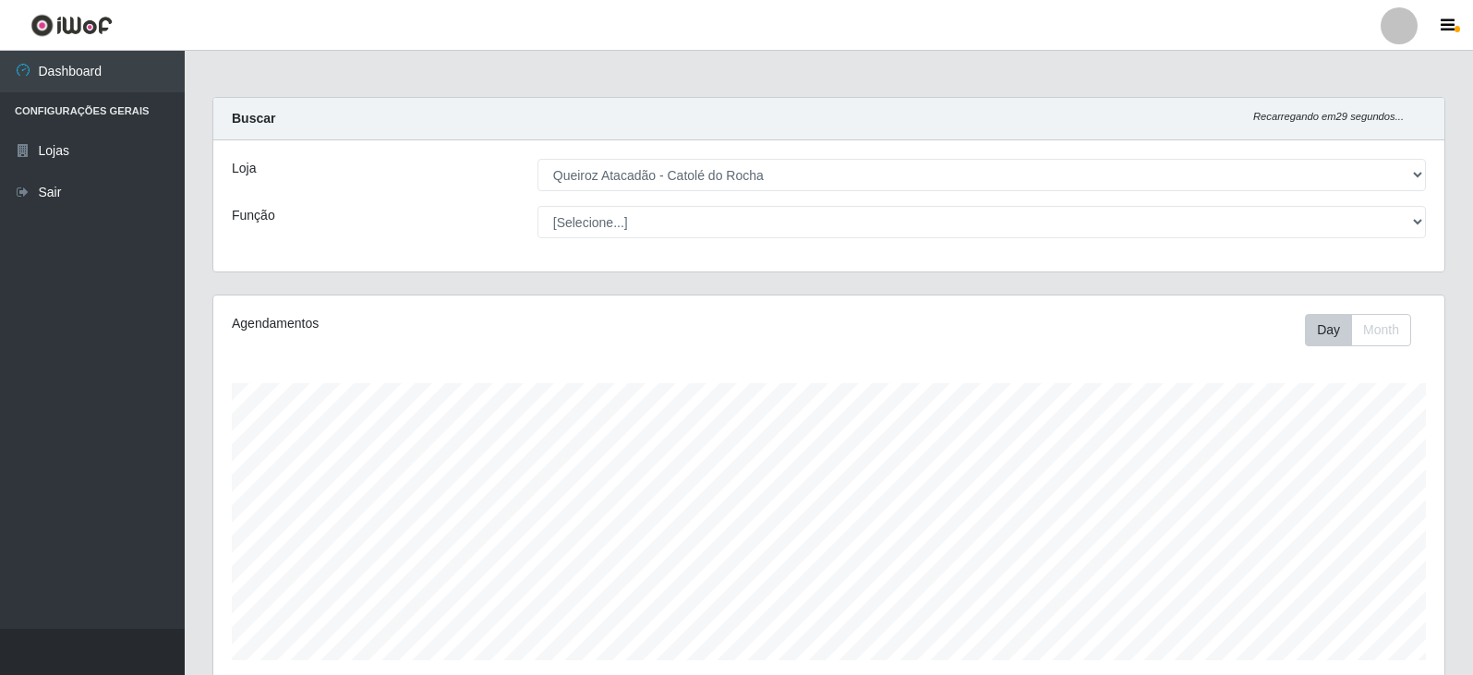 The image size is (1473, 675). What do you see at coordinates (1328, 330) in the screenshot?
I see `button: Day` at bounding box center [1328, 330].